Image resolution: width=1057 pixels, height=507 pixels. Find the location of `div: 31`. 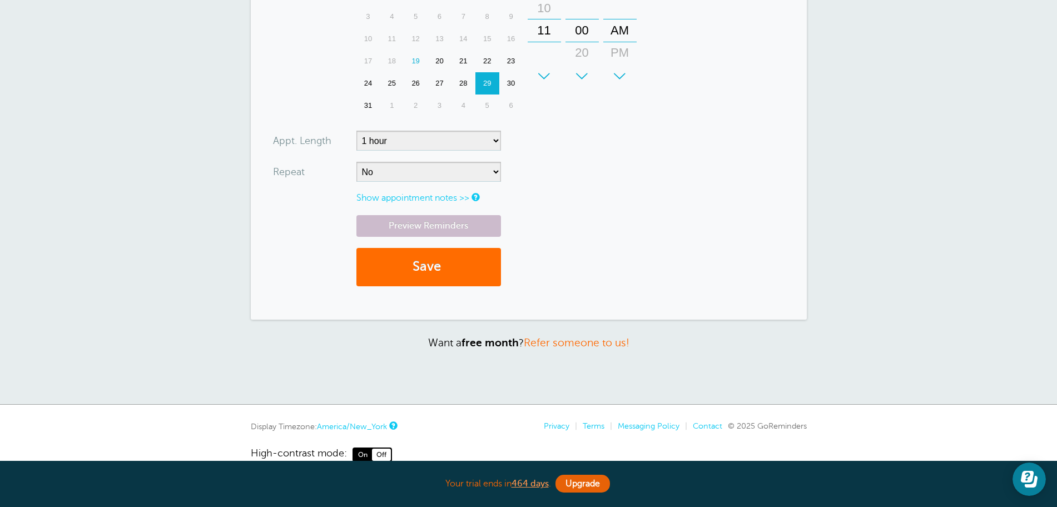

div: 31 is located at coordinates (368, 106).